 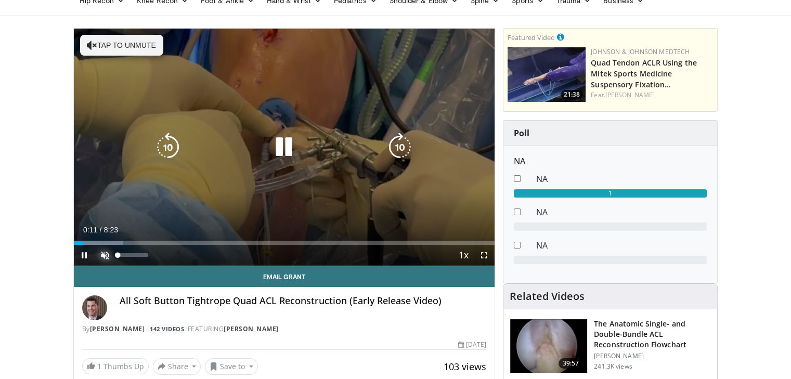 I want to click on a: Quad Tendon ACLR Using the Mitek Sports Medicine Suspensory Fixation…, so click(x=644, y=73).